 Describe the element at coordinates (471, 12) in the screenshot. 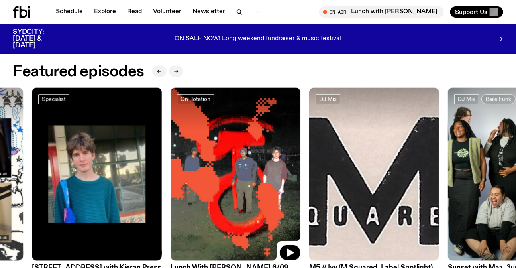

I see `span: Support Us` at that location.